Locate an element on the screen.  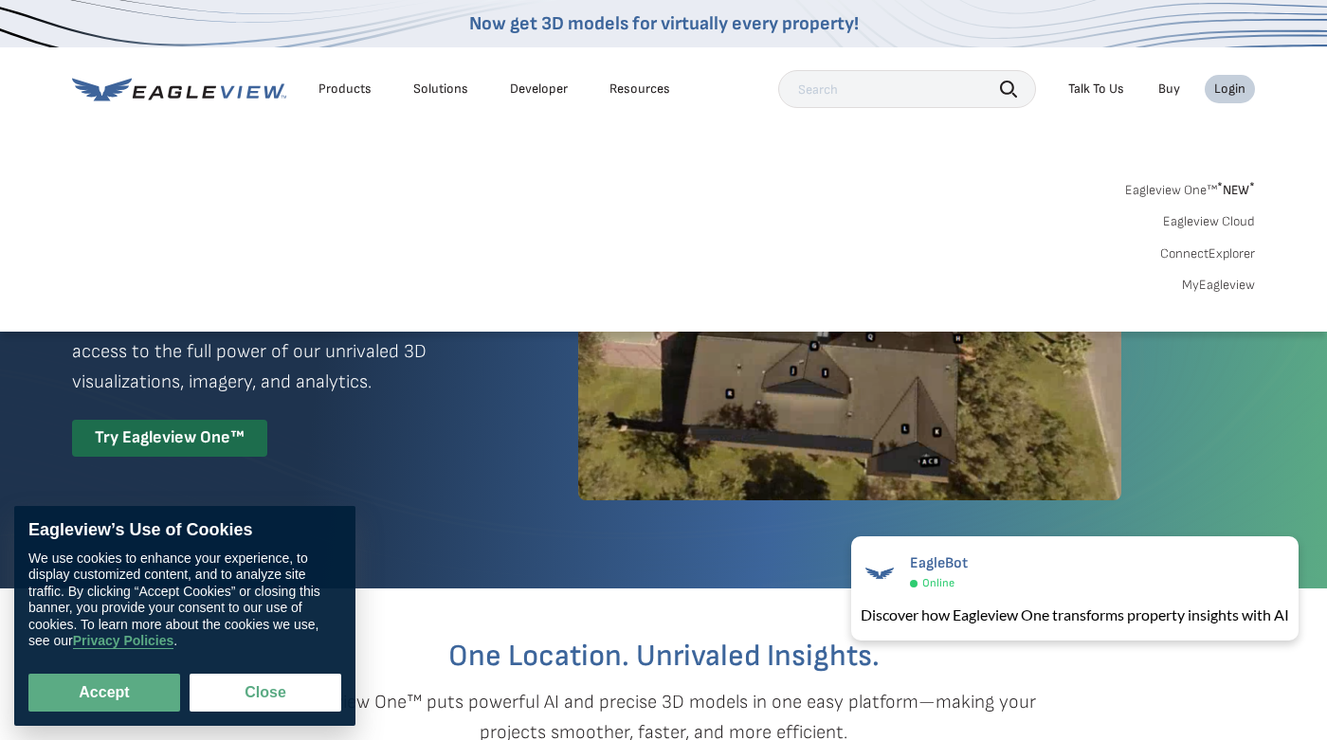
a: ConnectExplorer is located at coordinates (1208, 254).